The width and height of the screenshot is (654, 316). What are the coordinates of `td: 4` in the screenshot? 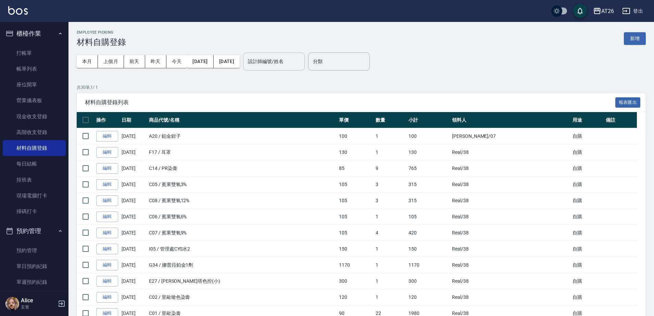 It's located at (390, 232).